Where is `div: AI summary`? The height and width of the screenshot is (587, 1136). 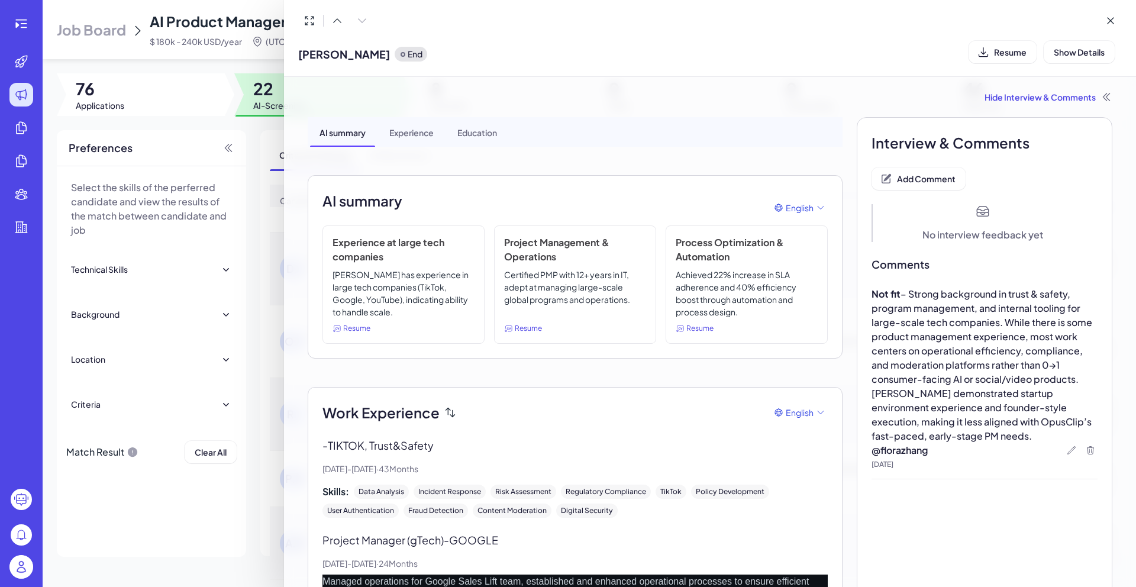 div: AI summary is located at coordinates (342, 132).